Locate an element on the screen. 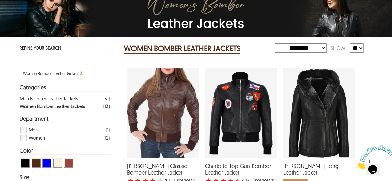  span: Filter Women Bomber Leather Jackets is located at coordinates (51, 73).